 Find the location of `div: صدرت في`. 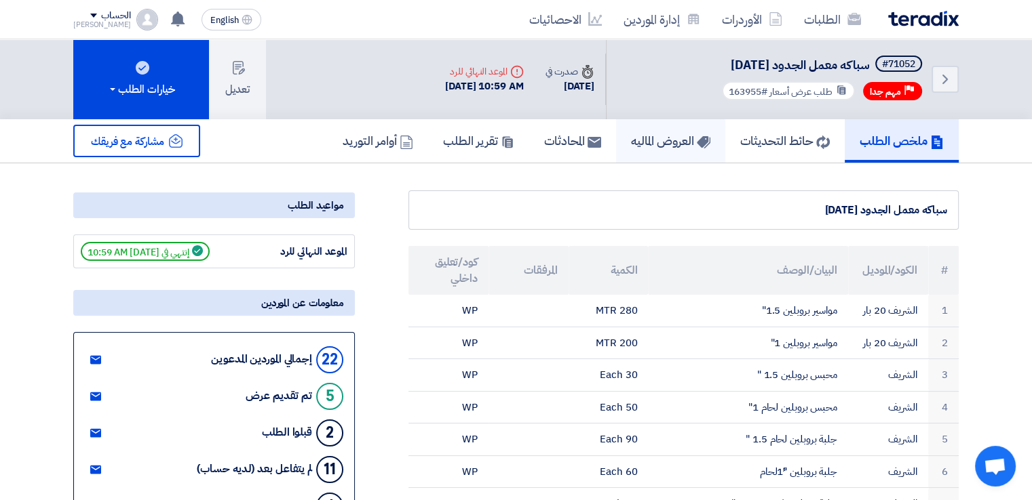

div: صدرت في is located at coordinates (570, 71).